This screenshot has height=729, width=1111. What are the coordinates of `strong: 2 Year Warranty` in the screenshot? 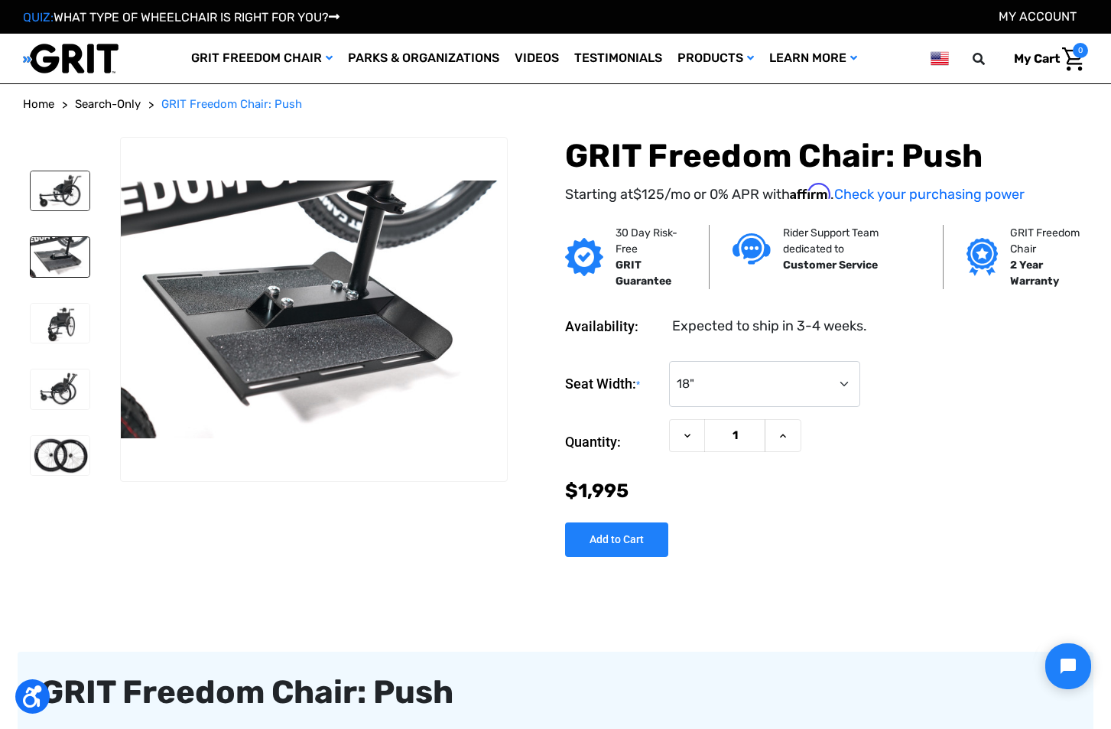 It's located at (1034, 273).